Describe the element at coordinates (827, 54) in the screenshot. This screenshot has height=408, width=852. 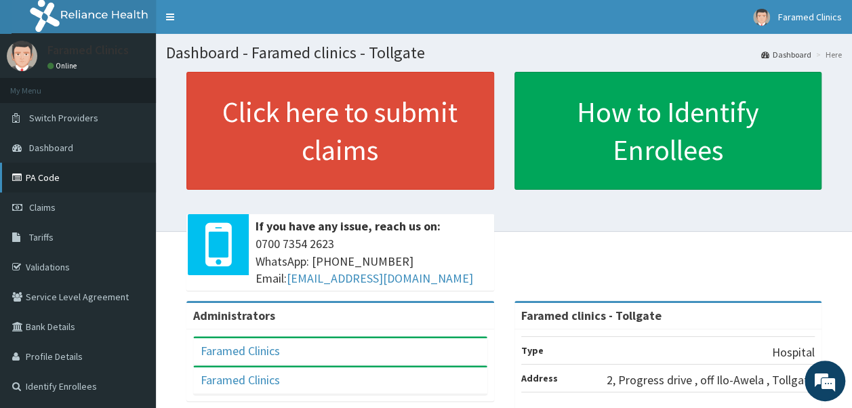
I see `li: Here` at that location.